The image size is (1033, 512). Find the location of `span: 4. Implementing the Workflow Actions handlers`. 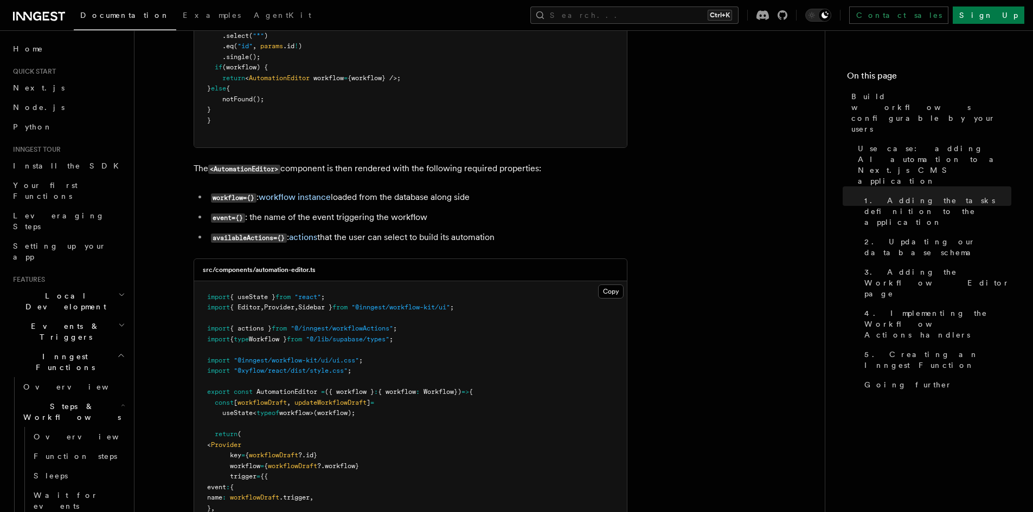

span: 4. Implementing the Workflow Actions handlers is located at coordinates (937, 324).